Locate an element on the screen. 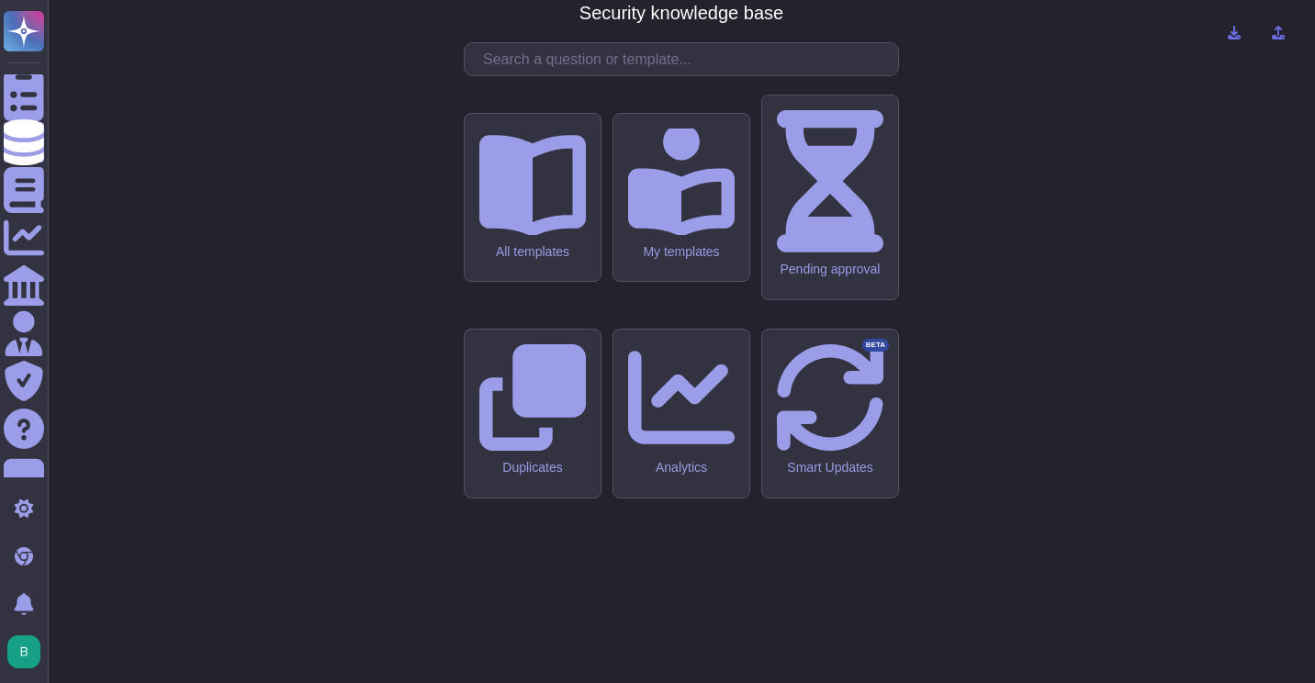 The height and width of the screenshot is (683, 1315). h3: Security knowledge base is located at coordinates (681, 13).